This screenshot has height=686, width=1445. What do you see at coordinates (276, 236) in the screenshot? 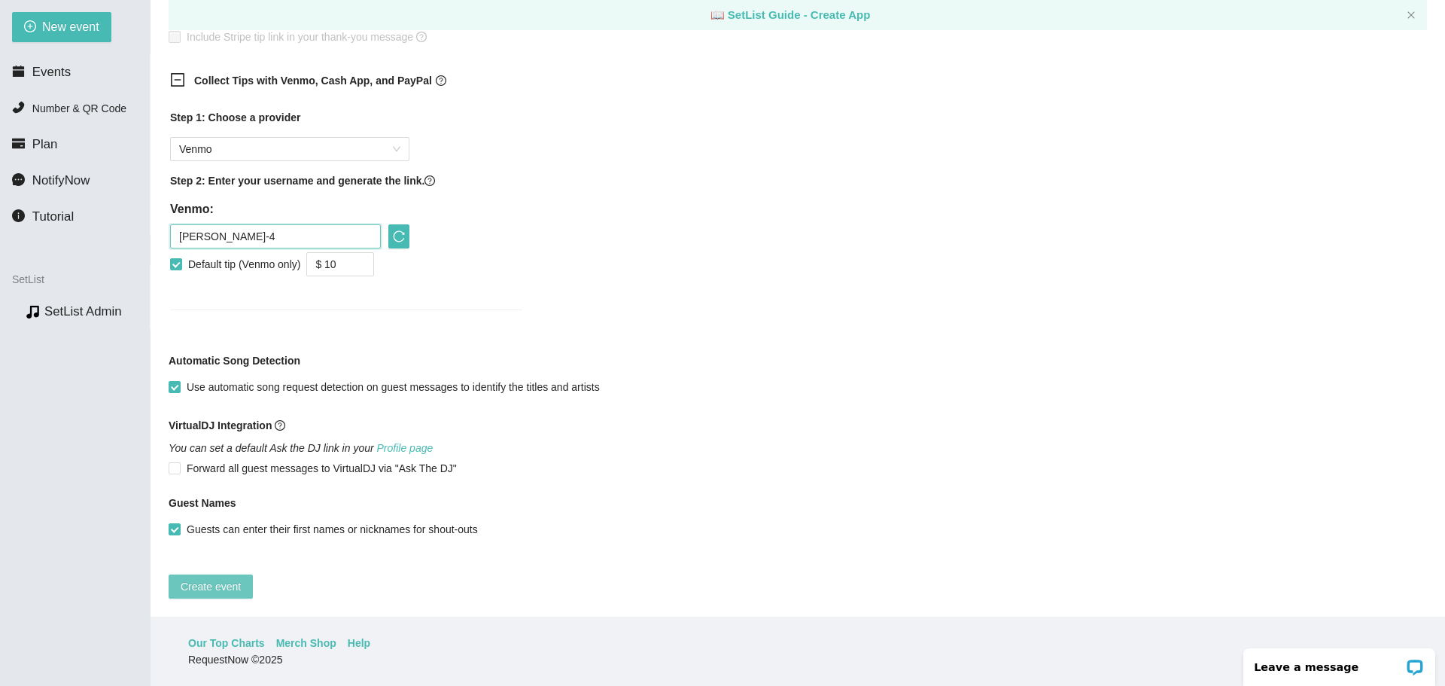
I see `input: Venmo username (without the @)` at bounding box center [276, 236].